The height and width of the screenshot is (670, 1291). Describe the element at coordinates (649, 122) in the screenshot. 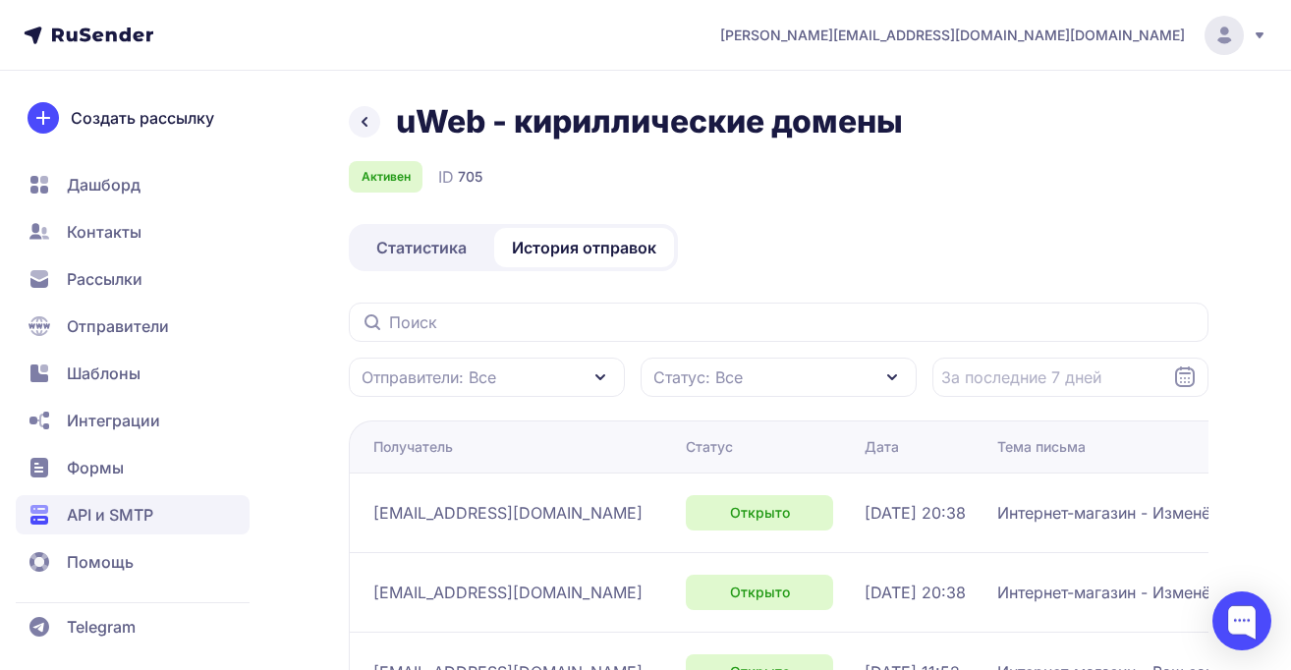

I see `h1: uWeb - кириллические домены` at that location.